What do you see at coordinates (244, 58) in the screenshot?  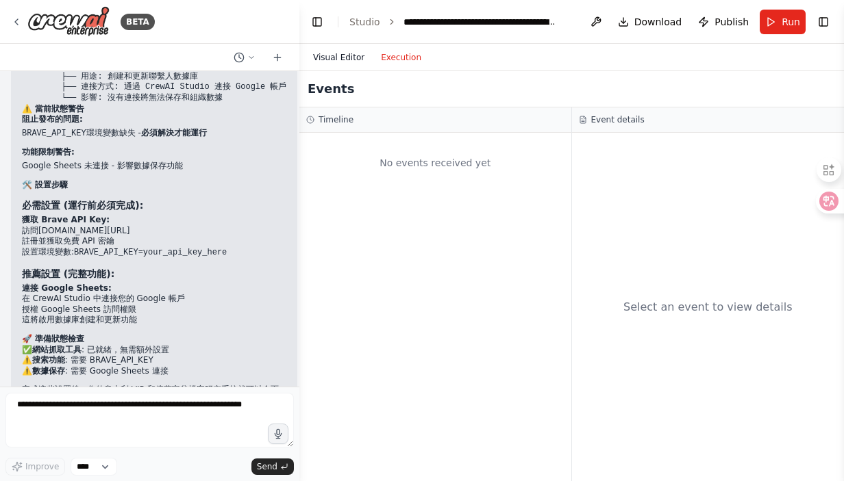 I see `button: Switch to previous chat` at bounding box center [244, 58].